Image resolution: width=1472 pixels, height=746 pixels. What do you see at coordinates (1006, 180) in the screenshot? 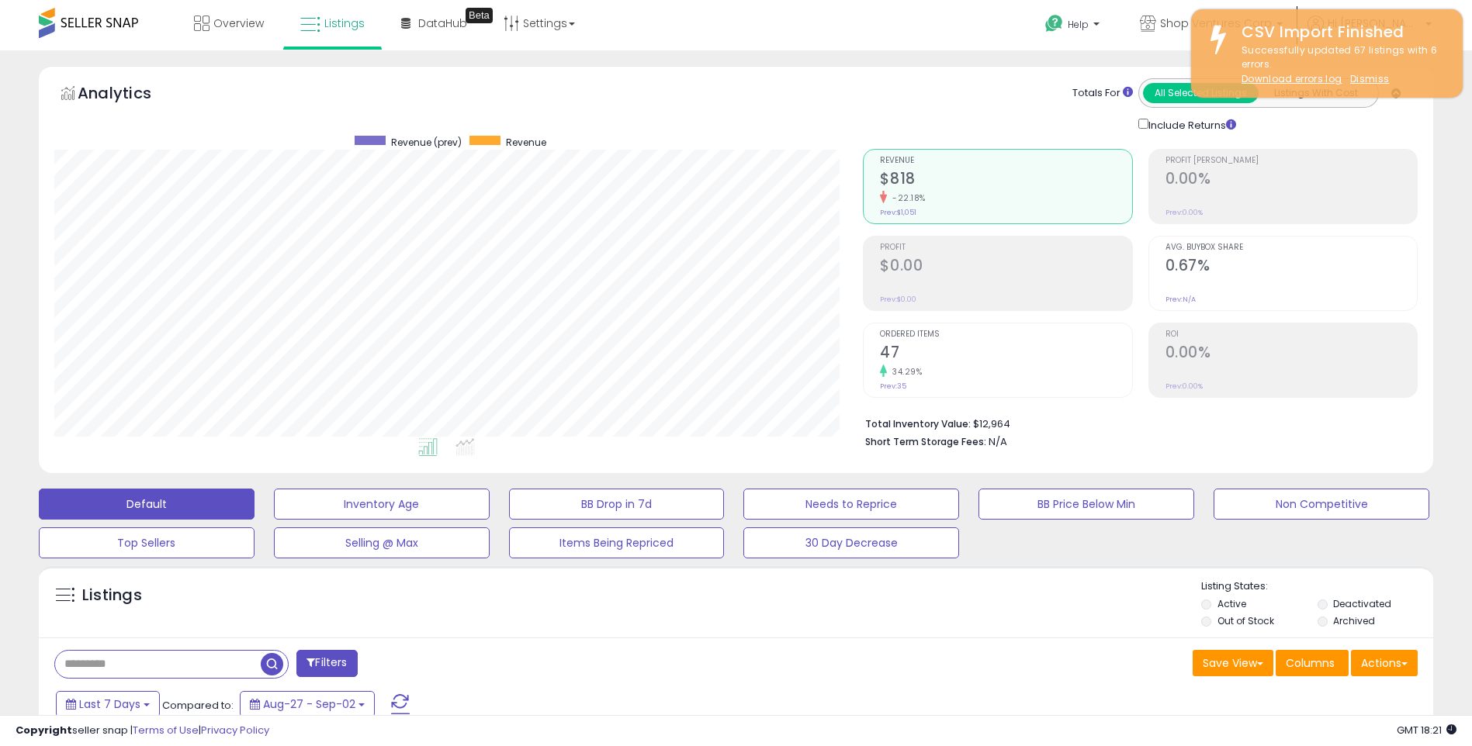
I see `h2: $818` at bounding box center [1006, 180].